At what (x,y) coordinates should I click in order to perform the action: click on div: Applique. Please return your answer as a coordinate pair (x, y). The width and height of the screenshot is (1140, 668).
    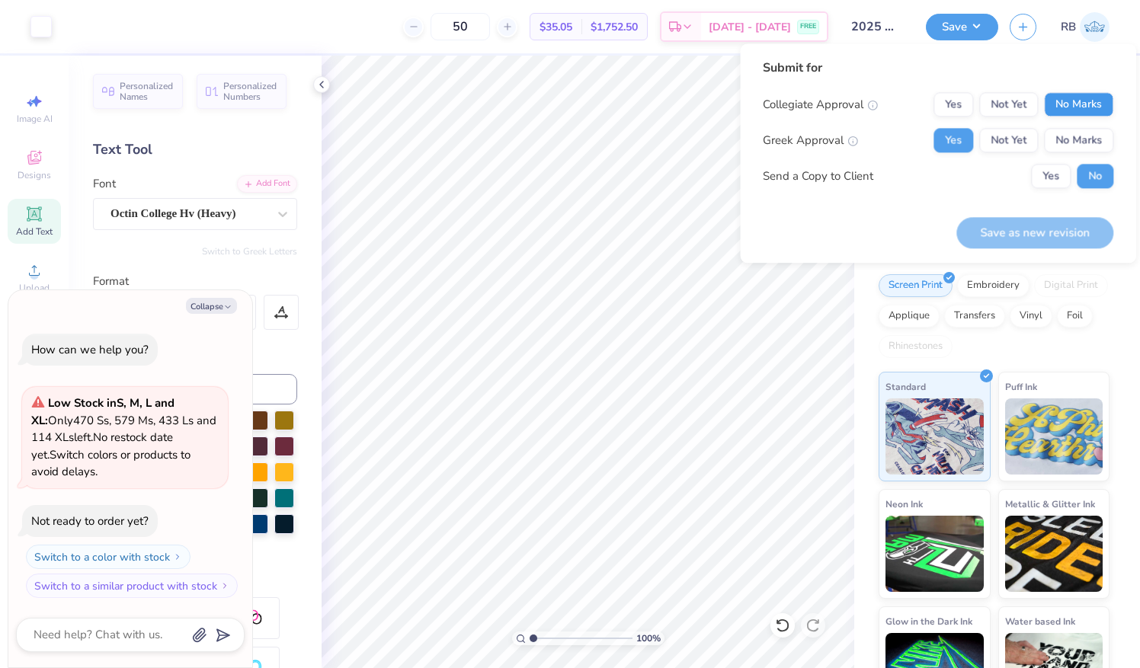
    Looking at the image, I should click on (909, 316).